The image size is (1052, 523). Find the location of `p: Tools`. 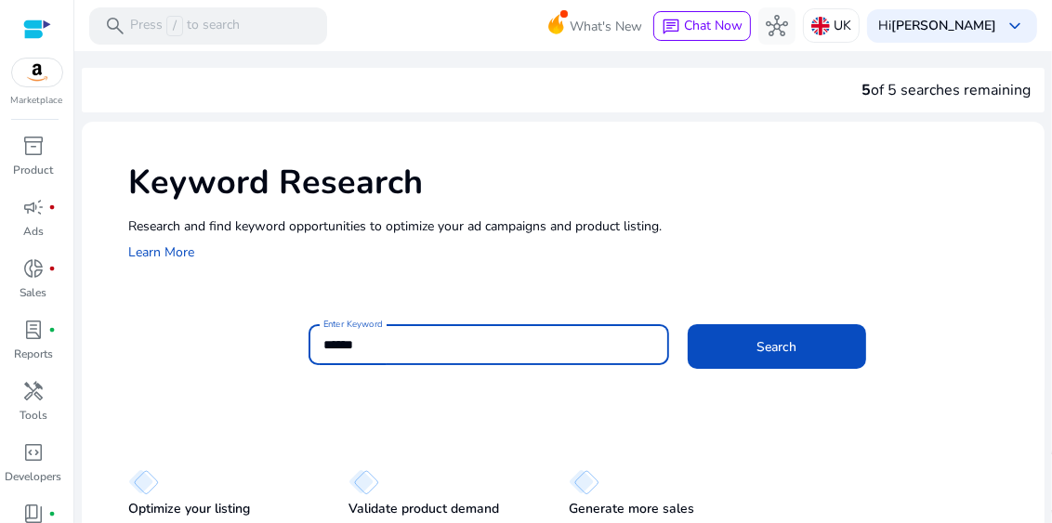

p: Tools is located at coordinates (33, 415).